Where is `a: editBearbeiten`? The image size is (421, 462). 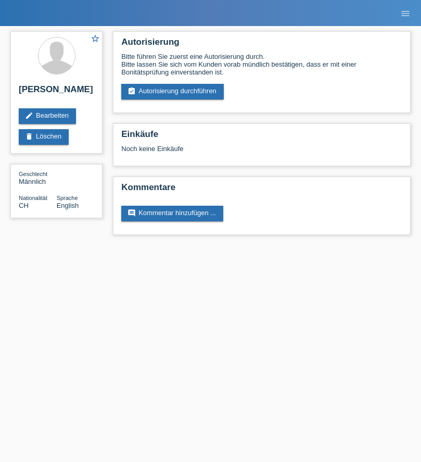 a: editBearbeiten is located at coordinates (47, 116).